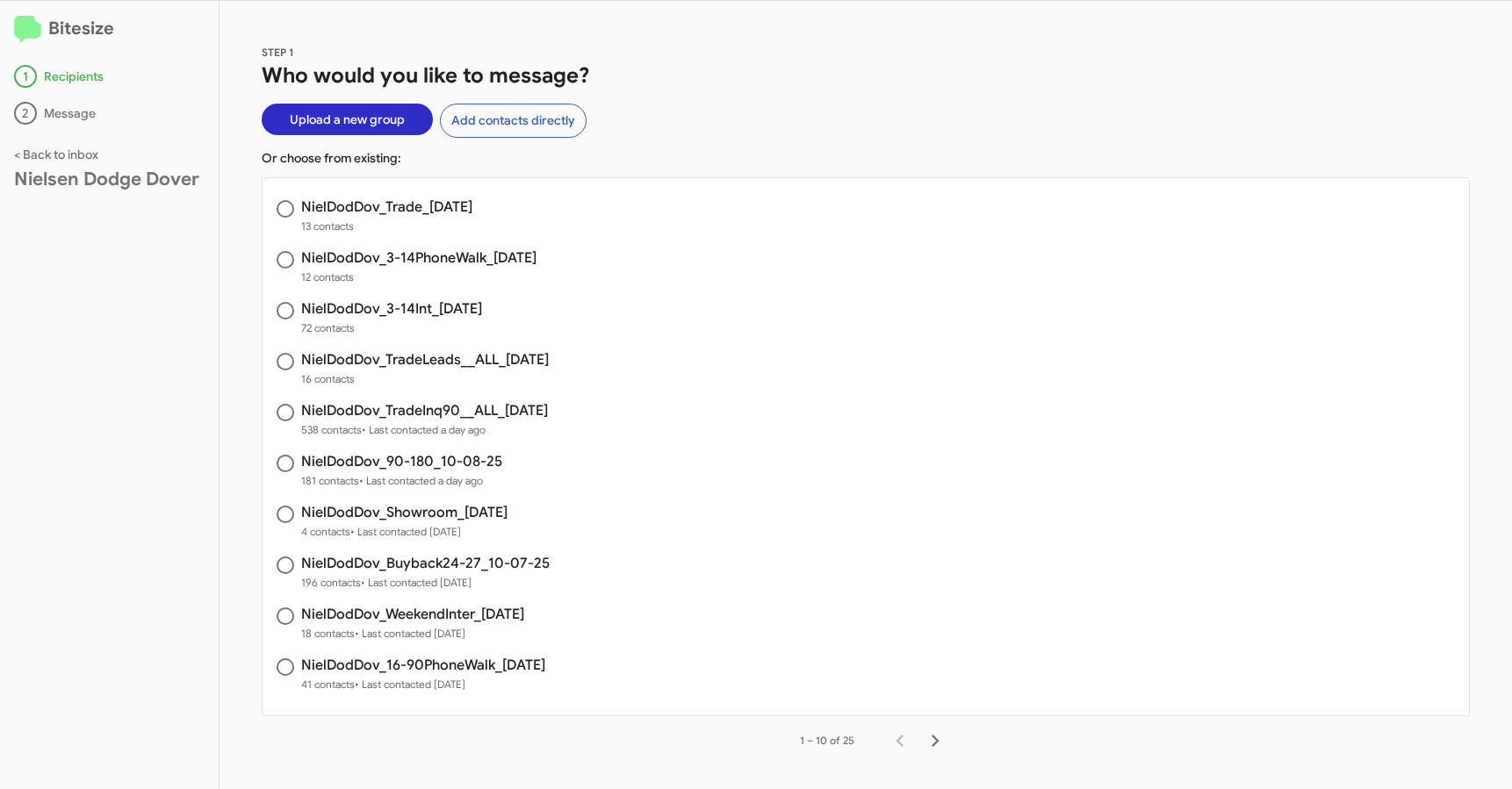 This screenshot has width=1512, height=789. Describe the element at coordinates (412, 634) in the screenshot. I see `span: 18 contacts` at that location.